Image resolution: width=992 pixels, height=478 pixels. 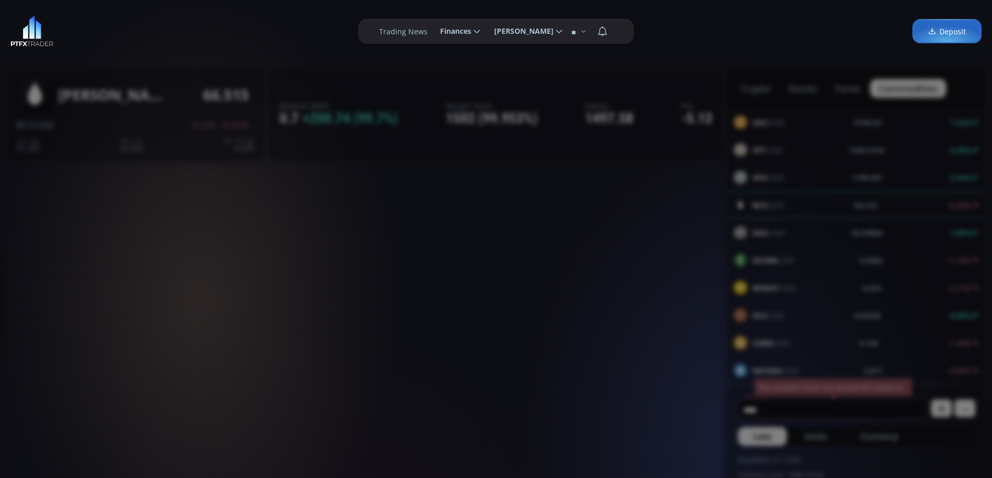 I want to click on a: Deposit, so click(x=946, y=31).